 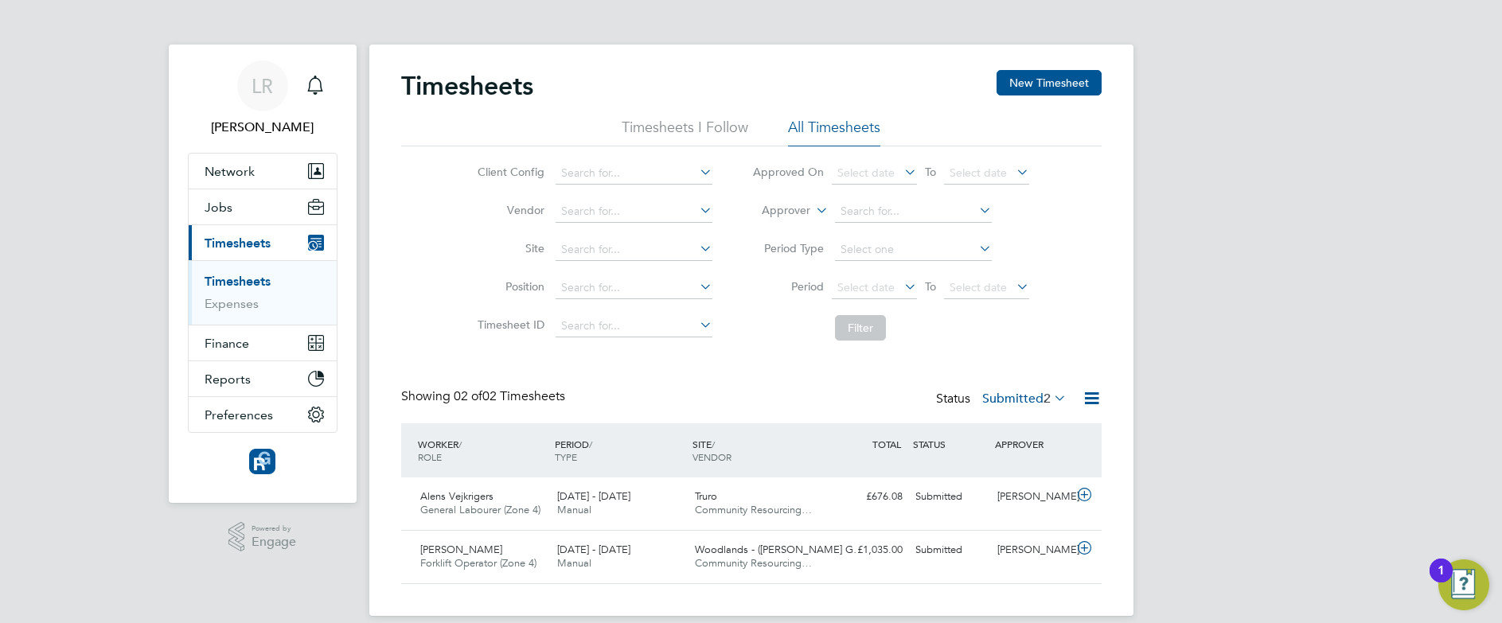 I want to click on div: 1, so click(x=1441, y=581).